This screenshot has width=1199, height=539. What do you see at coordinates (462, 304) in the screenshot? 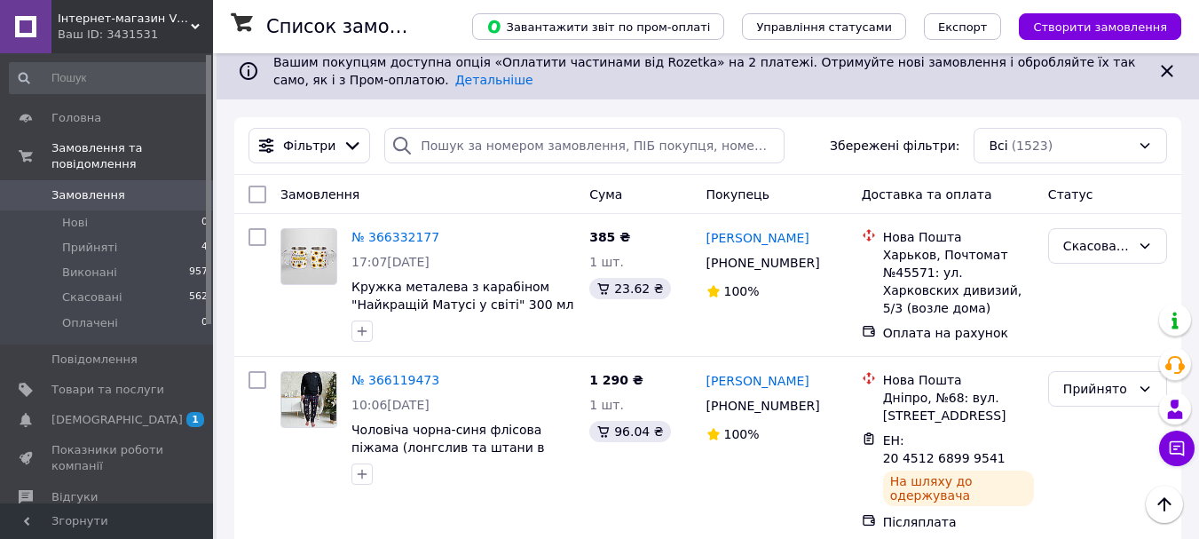
I see `span: Кружка металева з карабіном "Найкращій Матусі у світі" 300 мл Біла` at bounding box center [462, 304].